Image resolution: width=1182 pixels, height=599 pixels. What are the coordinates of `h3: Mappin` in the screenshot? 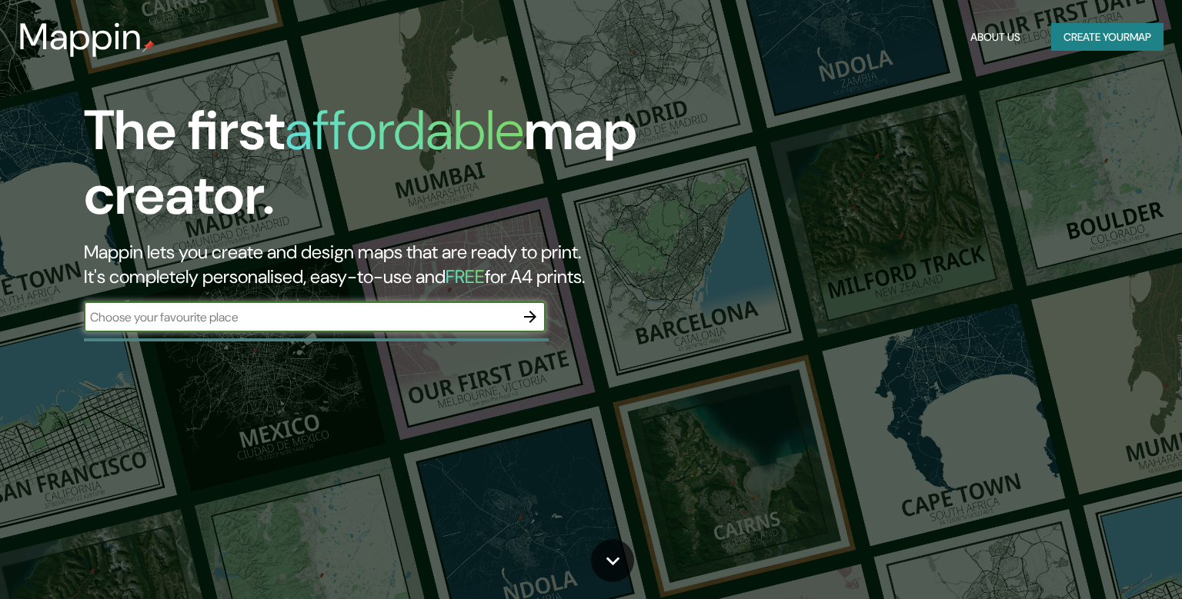 It's located at (80, 37).